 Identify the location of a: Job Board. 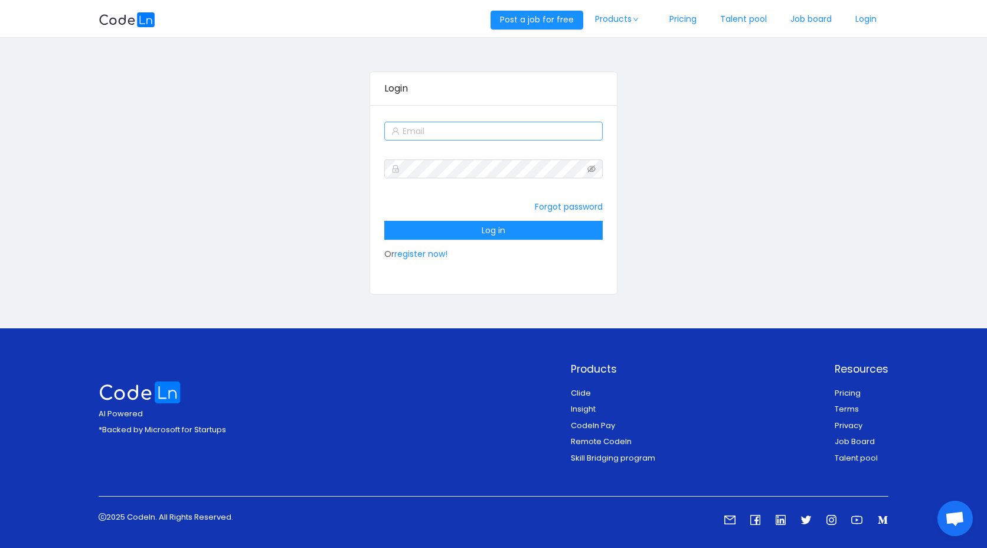
(854, 441).